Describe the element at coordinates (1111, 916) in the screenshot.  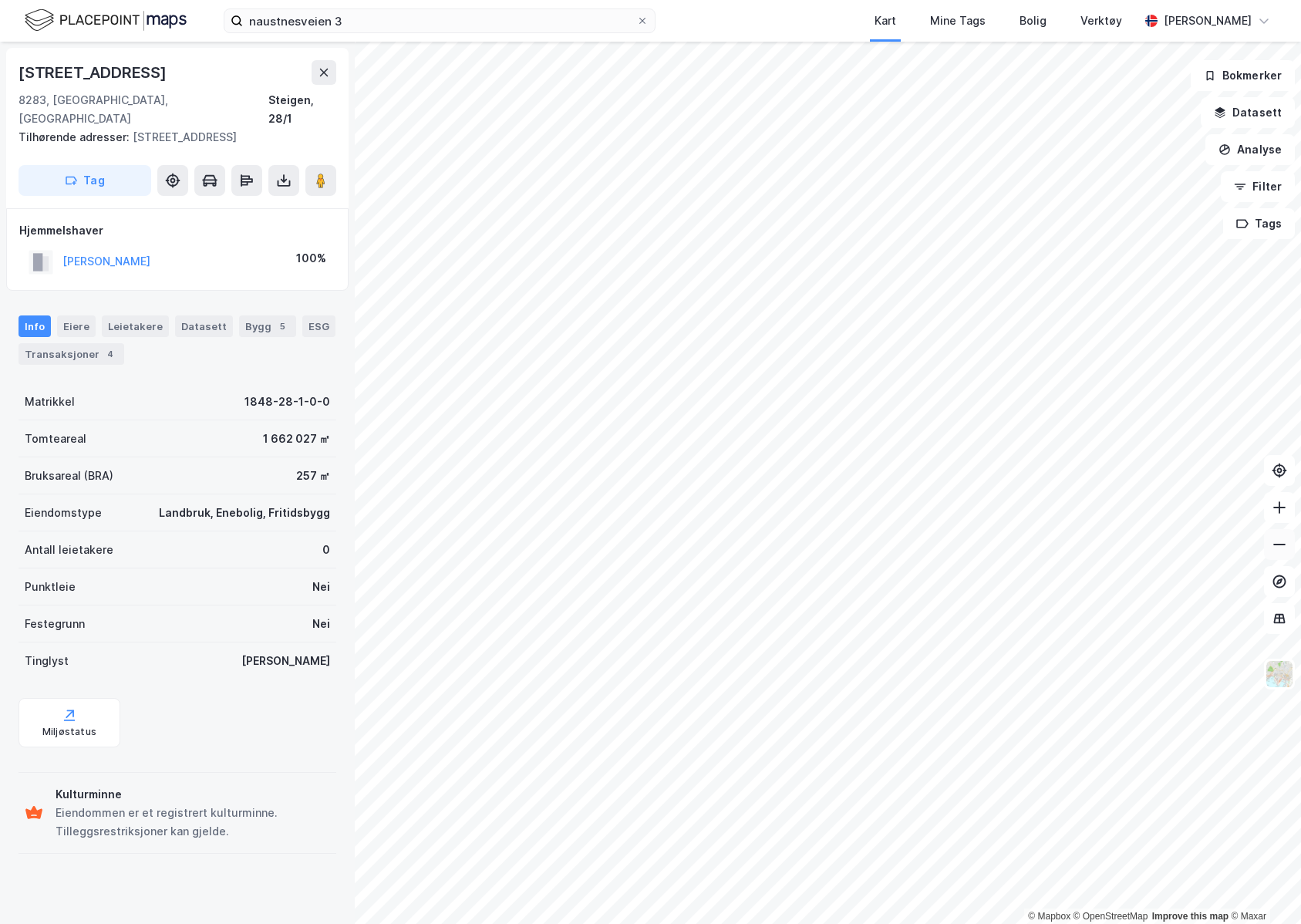
I see `a: OpenStreetMap` at that location.